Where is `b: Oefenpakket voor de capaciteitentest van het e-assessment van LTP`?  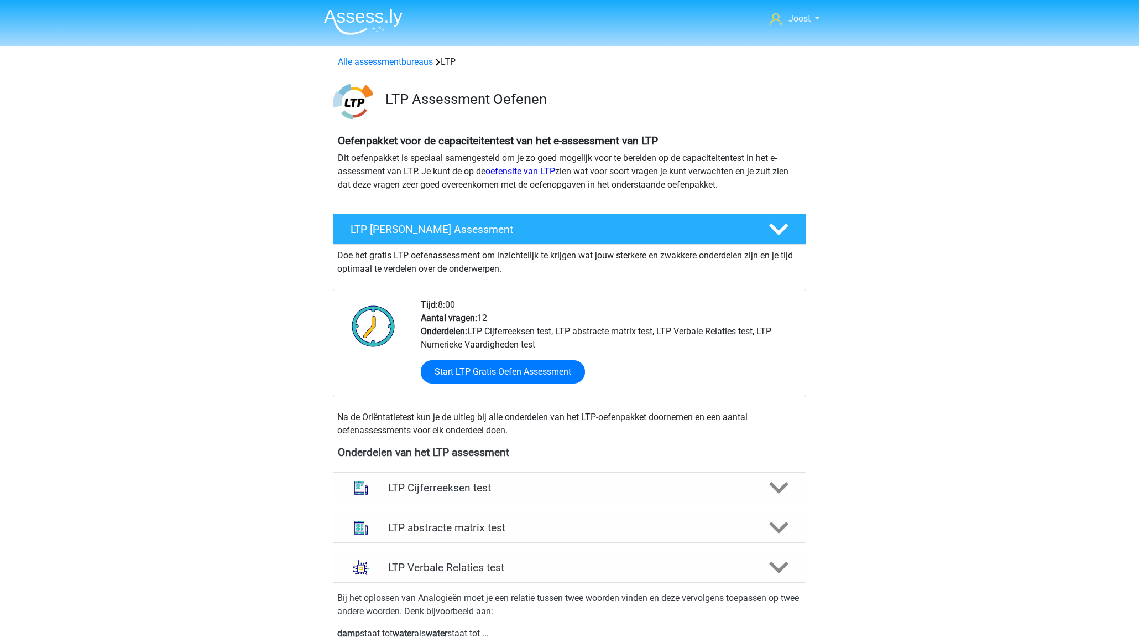 b: Oefenpakket voor de capaciteitentest van het e-assessment van LTP is located at coordinates (498, 140).